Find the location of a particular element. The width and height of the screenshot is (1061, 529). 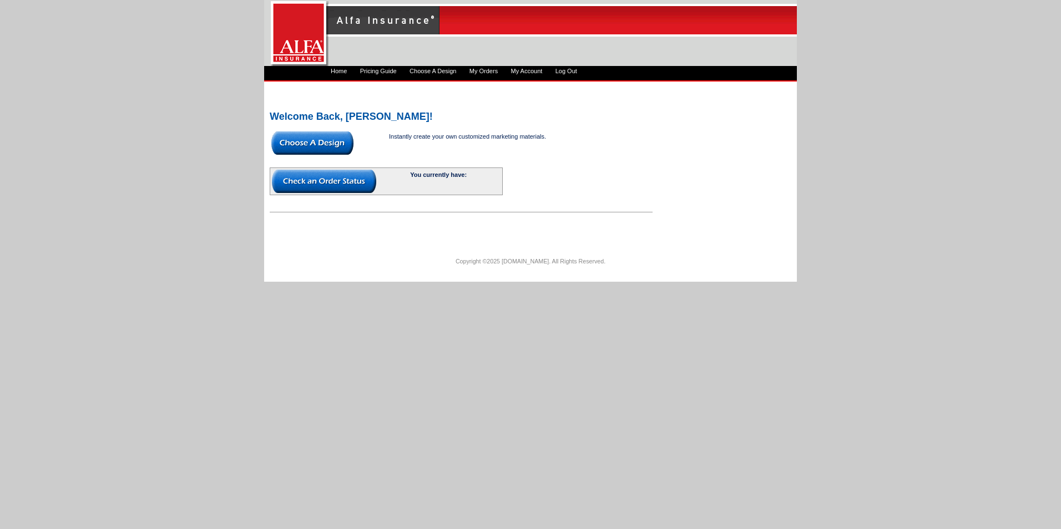

b: You currently have: is located at coordinates (438, 175).